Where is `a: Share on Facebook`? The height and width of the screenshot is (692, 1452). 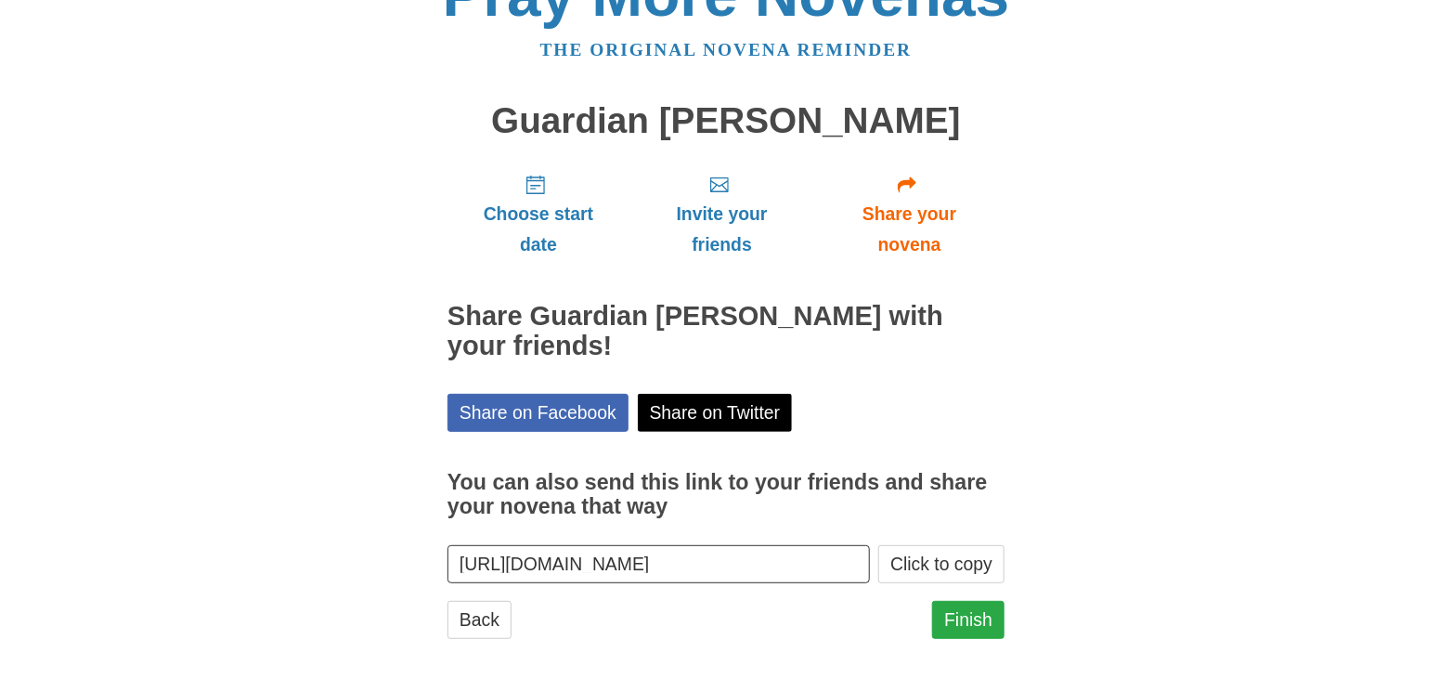 a: Share on Facebook is located at coordinates (538, 412).